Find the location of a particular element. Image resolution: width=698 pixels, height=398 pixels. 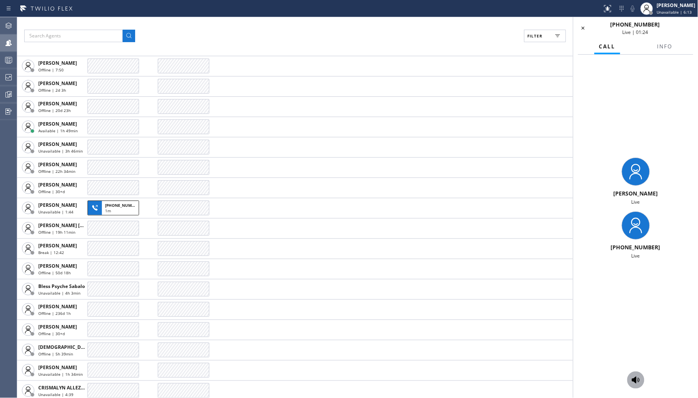

span: Unavailable | 6:13 is located at coordinates (675, 12).